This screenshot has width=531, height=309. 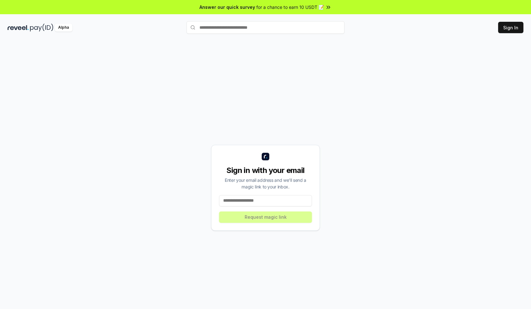 What do you see at coordinates (18, 27) in the screenshot?
I see `img: reveel_dark` at bounding box center [18, 27].